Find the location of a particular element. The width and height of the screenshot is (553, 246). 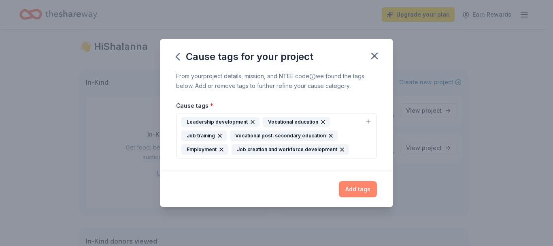

div: Vocational education is located at coordinates (296, 122).